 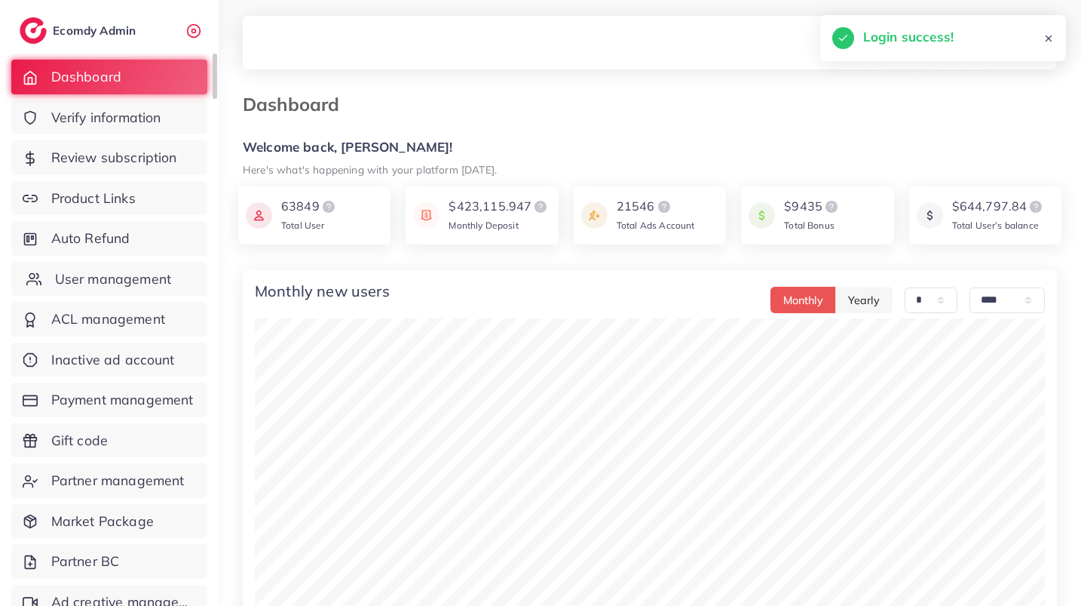 I want to click on a: Market Package, so click(x=109, y=521).